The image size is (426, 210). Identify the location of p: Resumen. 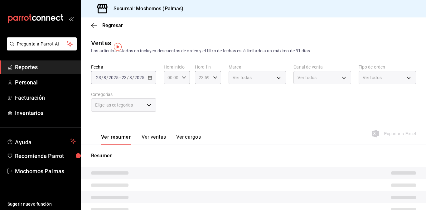
(253, 156).